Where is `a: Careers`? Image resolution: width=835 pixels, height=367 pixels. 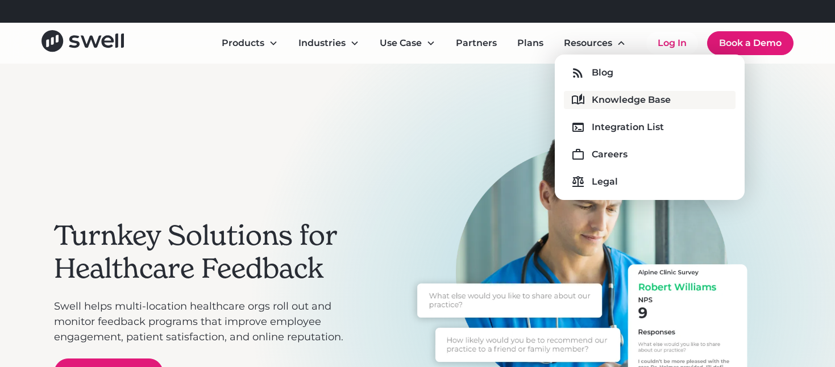
a: Careers is located at coordinates (650, 155).